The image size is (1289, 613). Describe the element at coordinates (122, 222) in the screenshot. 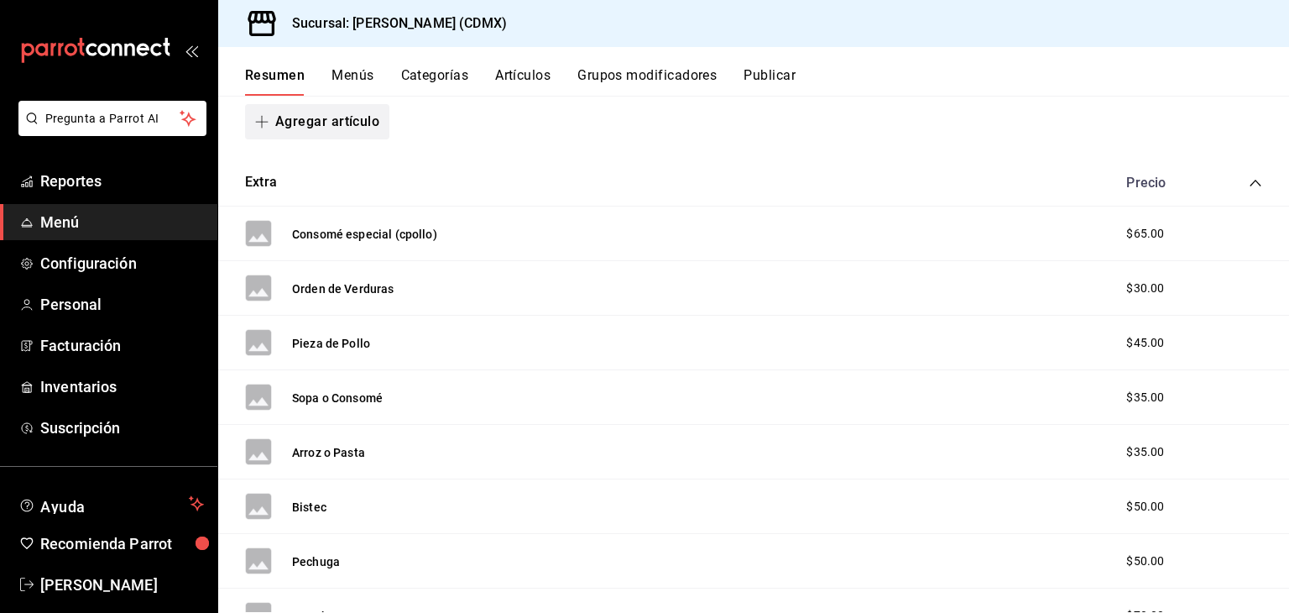

I see `span: Menú` at that location.